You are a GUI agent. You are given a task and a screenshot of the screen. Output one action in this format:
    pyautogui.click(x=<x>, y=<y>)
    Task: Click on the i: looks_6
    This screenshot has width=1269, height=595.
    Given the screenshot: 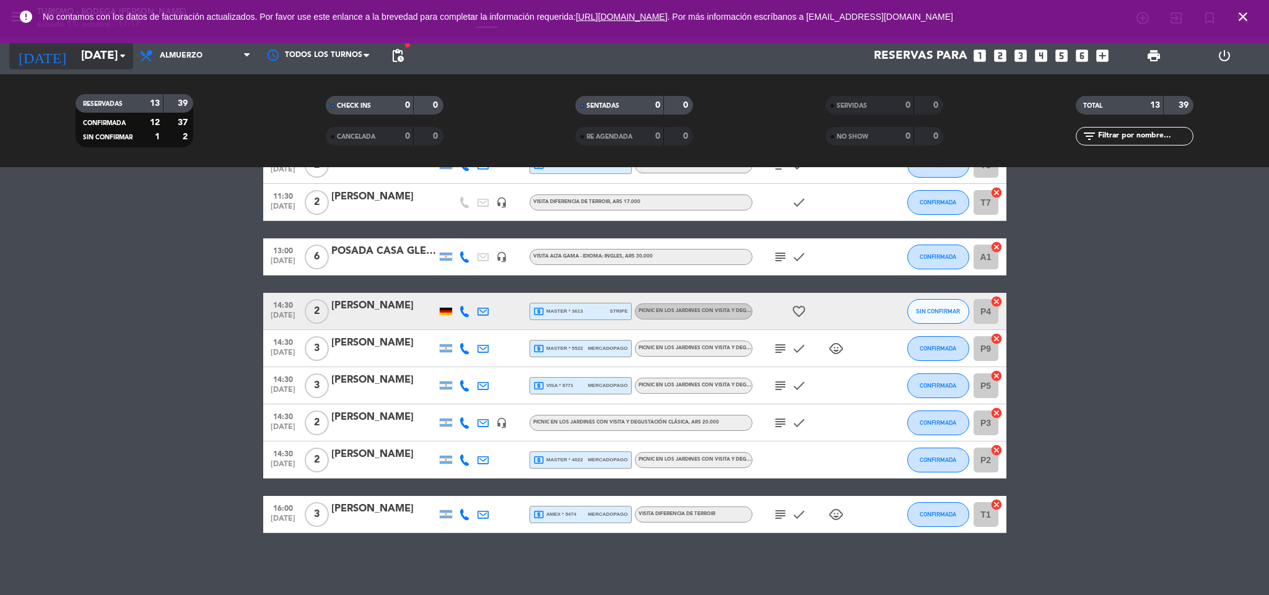 What is the action you would take?
    pyautogui.click(x=1082, y=56)
    